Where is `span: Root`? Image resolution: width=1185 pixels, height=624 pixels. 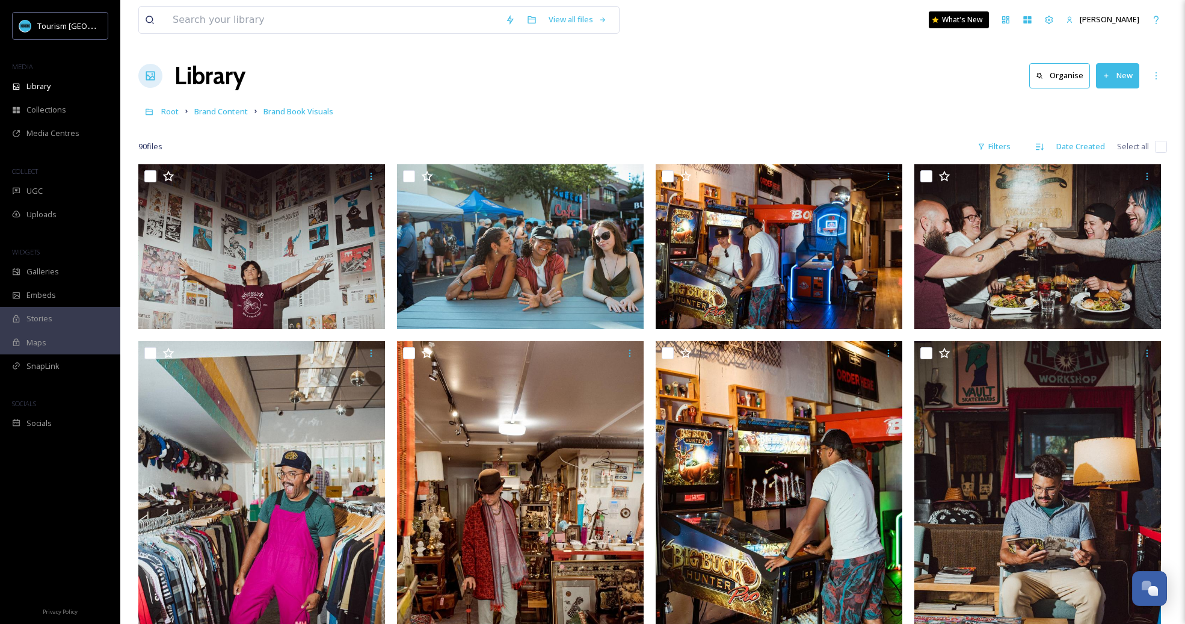
span: Root is located at coordinates (170, 111).